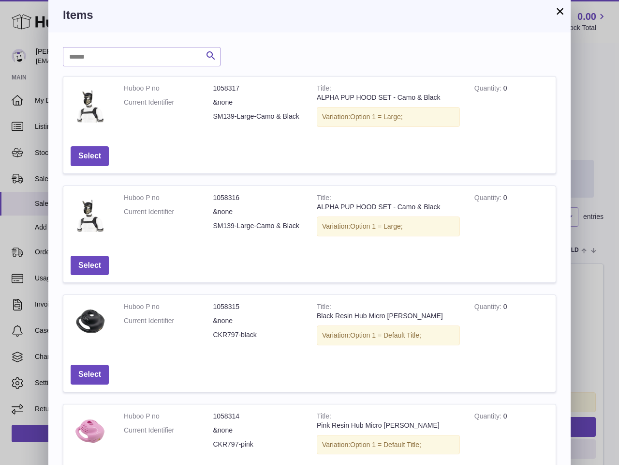 The image size is (619, 465). What do you see at coordinates (258, 88) in the screenshot?
I see `dd: 1058317` at bounding box center [258, 88].